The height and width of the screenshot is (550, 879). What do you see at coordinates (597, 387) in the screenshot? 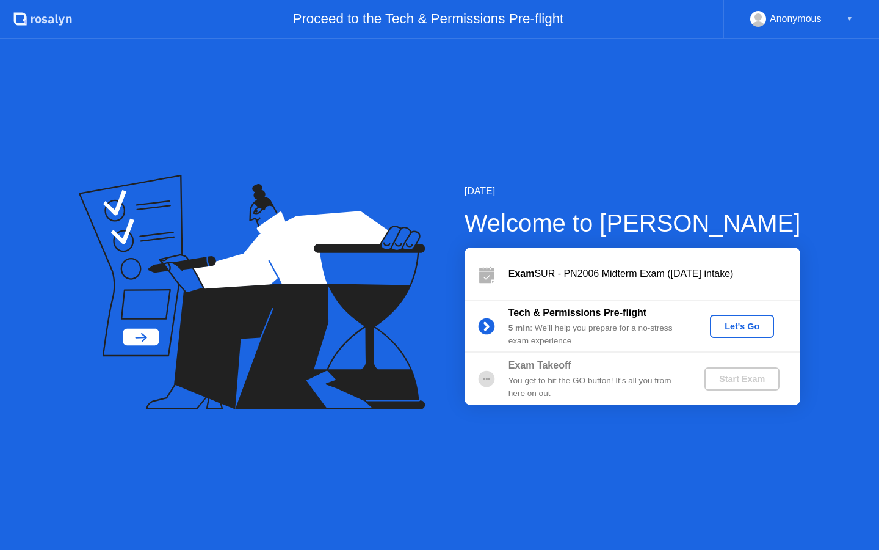
I see `div: You get to hit the GO button! It’s all you from here on out` at bounding box center [597, 387].